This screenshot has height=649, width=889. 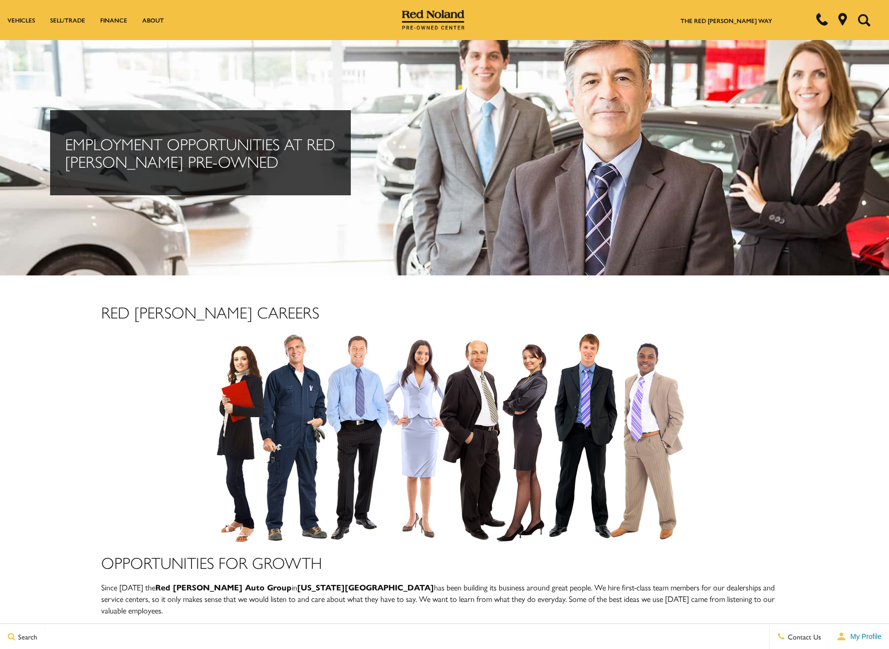 What do you see at coordinates (859, 637) in the screenshot?
I see `button: user-profile-menu` at bounding box center [859, 637].